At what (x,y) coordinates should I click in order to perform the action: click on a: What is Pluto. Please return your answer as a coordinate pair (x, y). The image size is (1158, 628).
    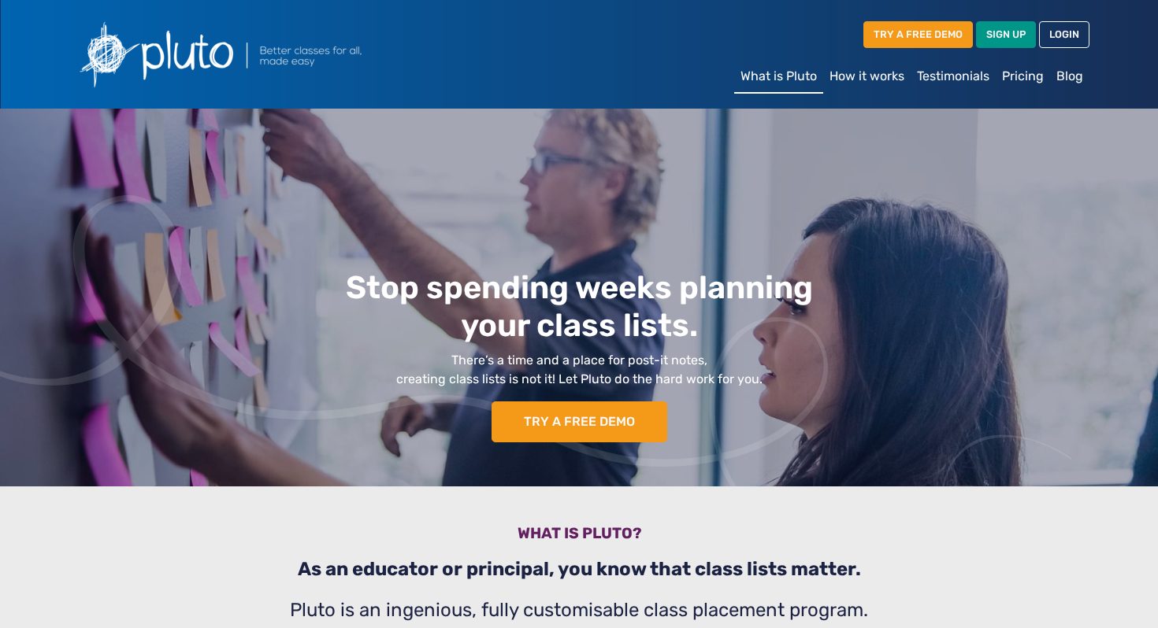
    Looking at the image, I should click on (778, 77).